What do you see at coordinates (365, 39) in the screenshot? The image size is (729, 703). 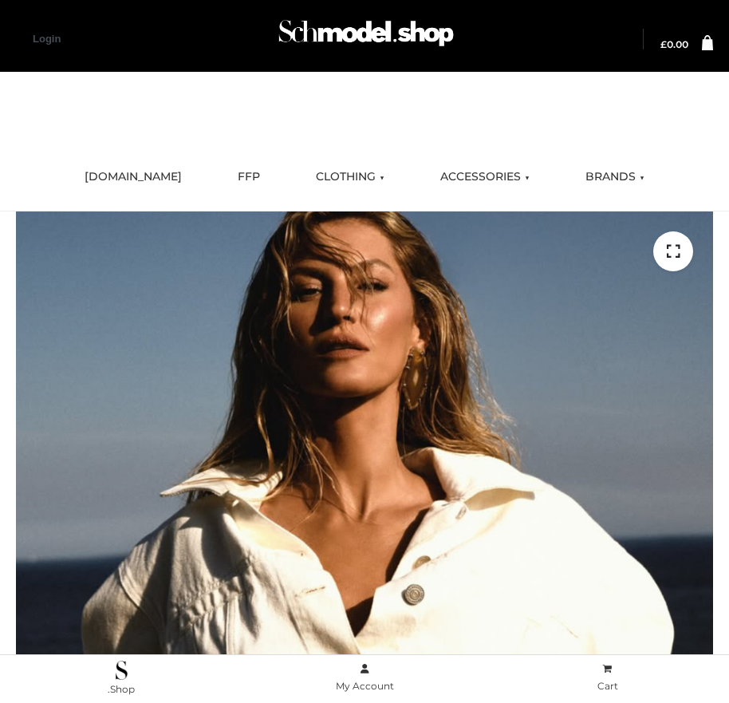 I see `a: Schmodel Admin 964` at bounding box center [365, 39].